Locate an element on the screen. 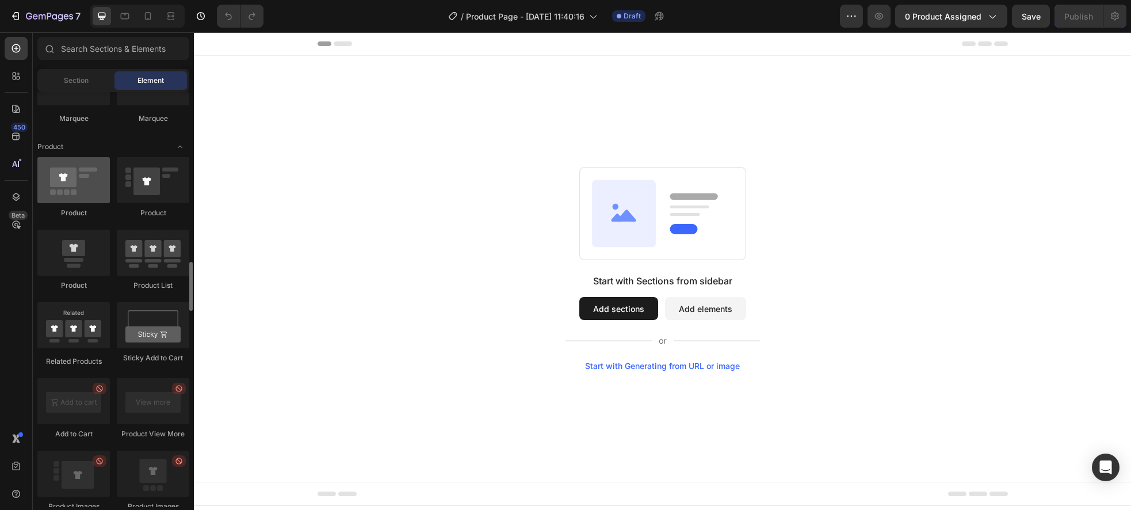  button: Publish is located at coordinates (1079, 16).